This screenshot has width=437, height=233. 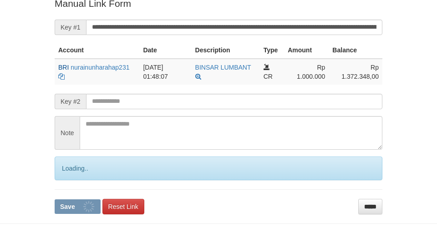 I want to click on th: Balance, so click(x=356, y=50).